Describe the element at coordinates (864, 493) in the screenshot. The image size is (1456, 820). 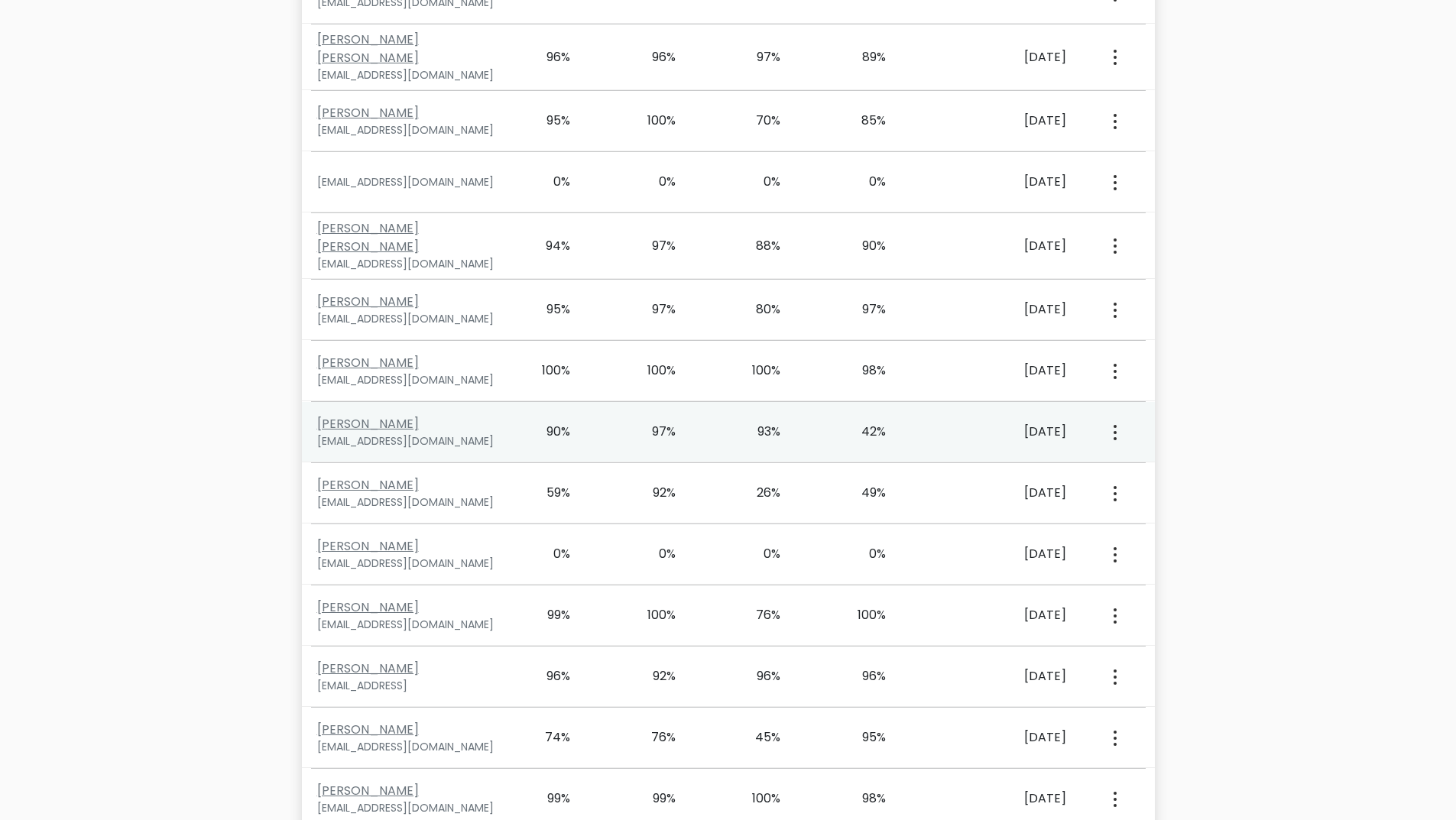
I see `div: 49%` at that location.